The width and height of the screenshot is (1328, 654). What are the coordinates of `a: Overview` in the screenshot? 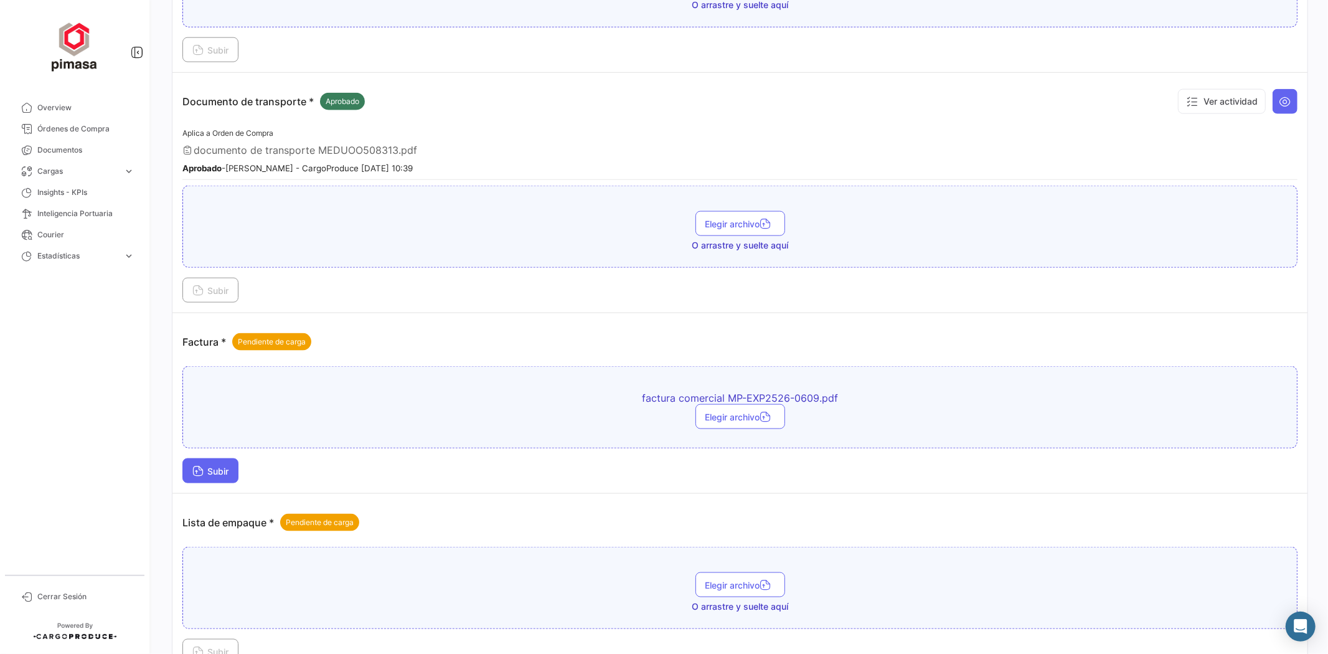 It's located at (75, 108).